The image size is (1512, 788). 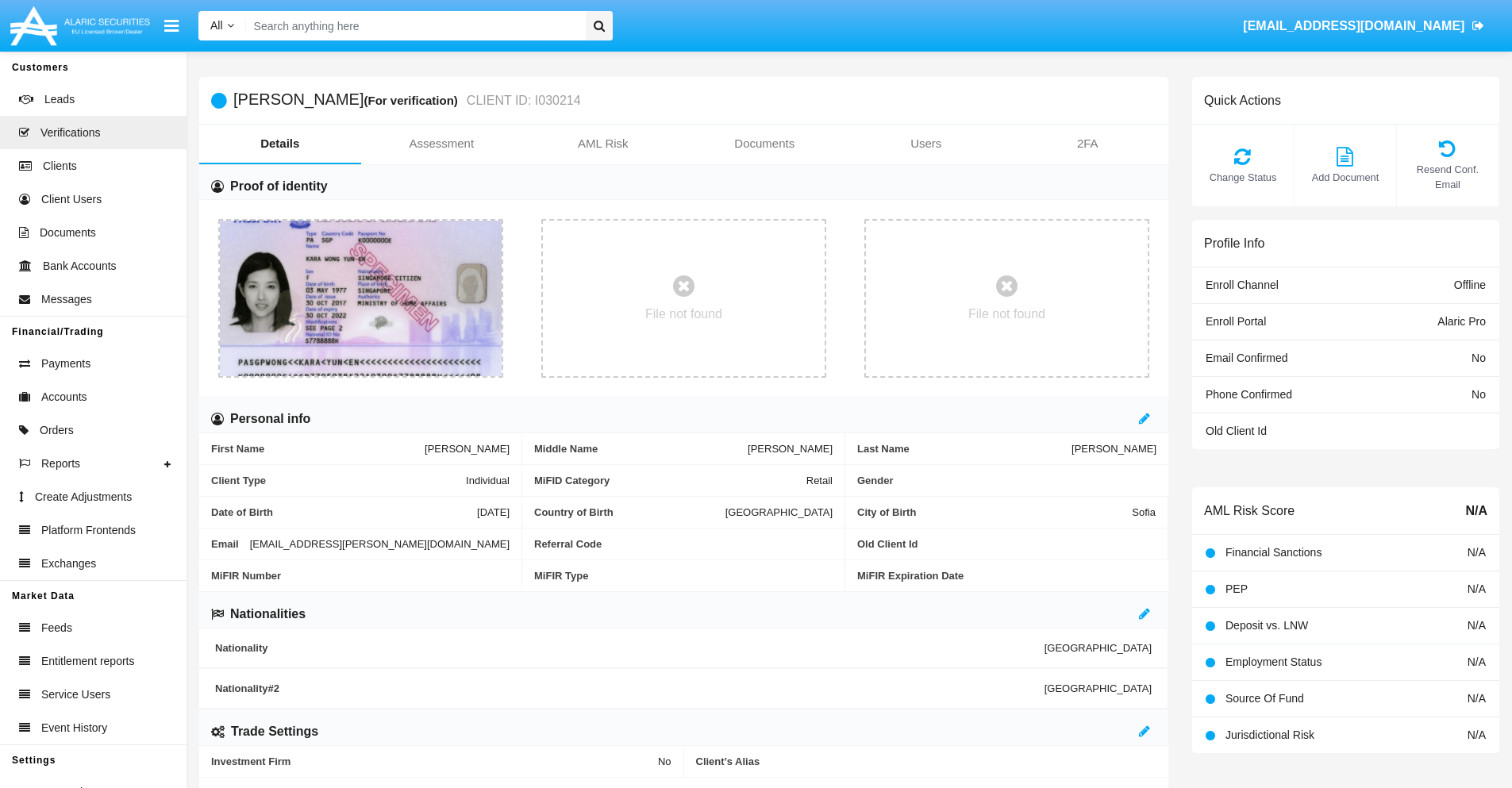 I want to click on span: Resend Conf. Email, so click(x=1448, y=177).